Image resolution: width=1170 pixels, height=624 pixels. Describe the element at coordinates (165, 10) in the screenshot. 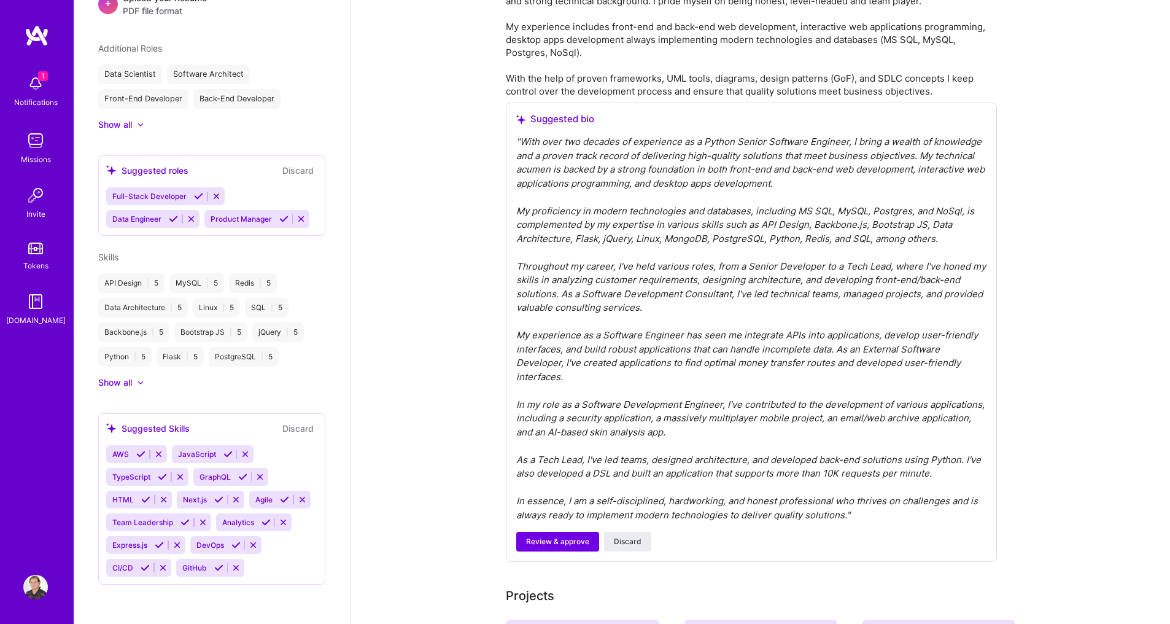

I see `span: PDF file format` at that location.